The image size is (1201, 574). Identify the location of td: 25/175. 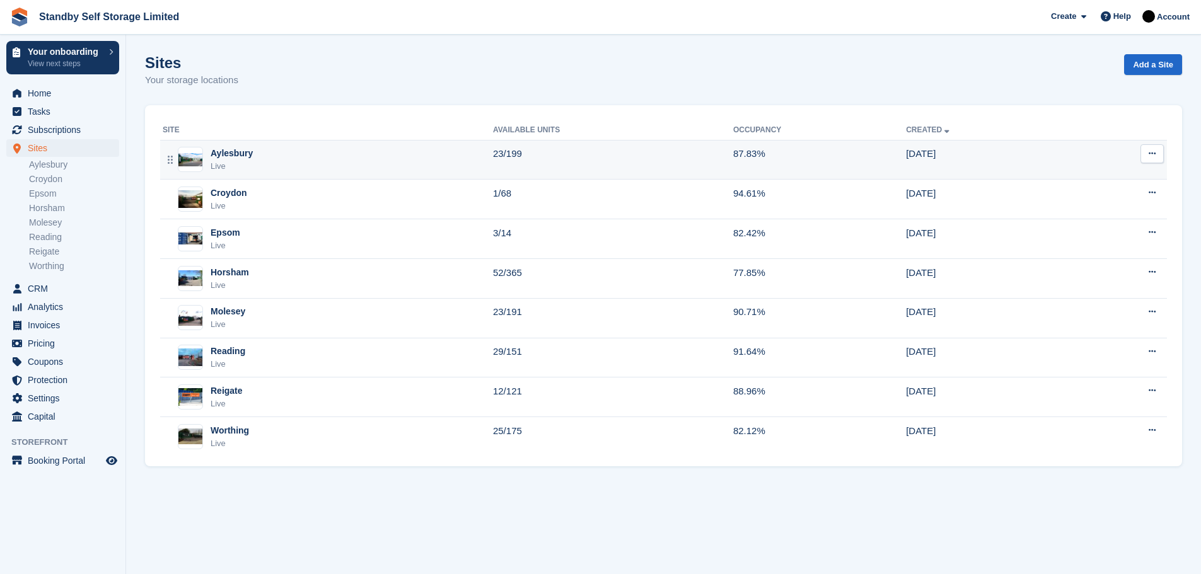
(613, 437).